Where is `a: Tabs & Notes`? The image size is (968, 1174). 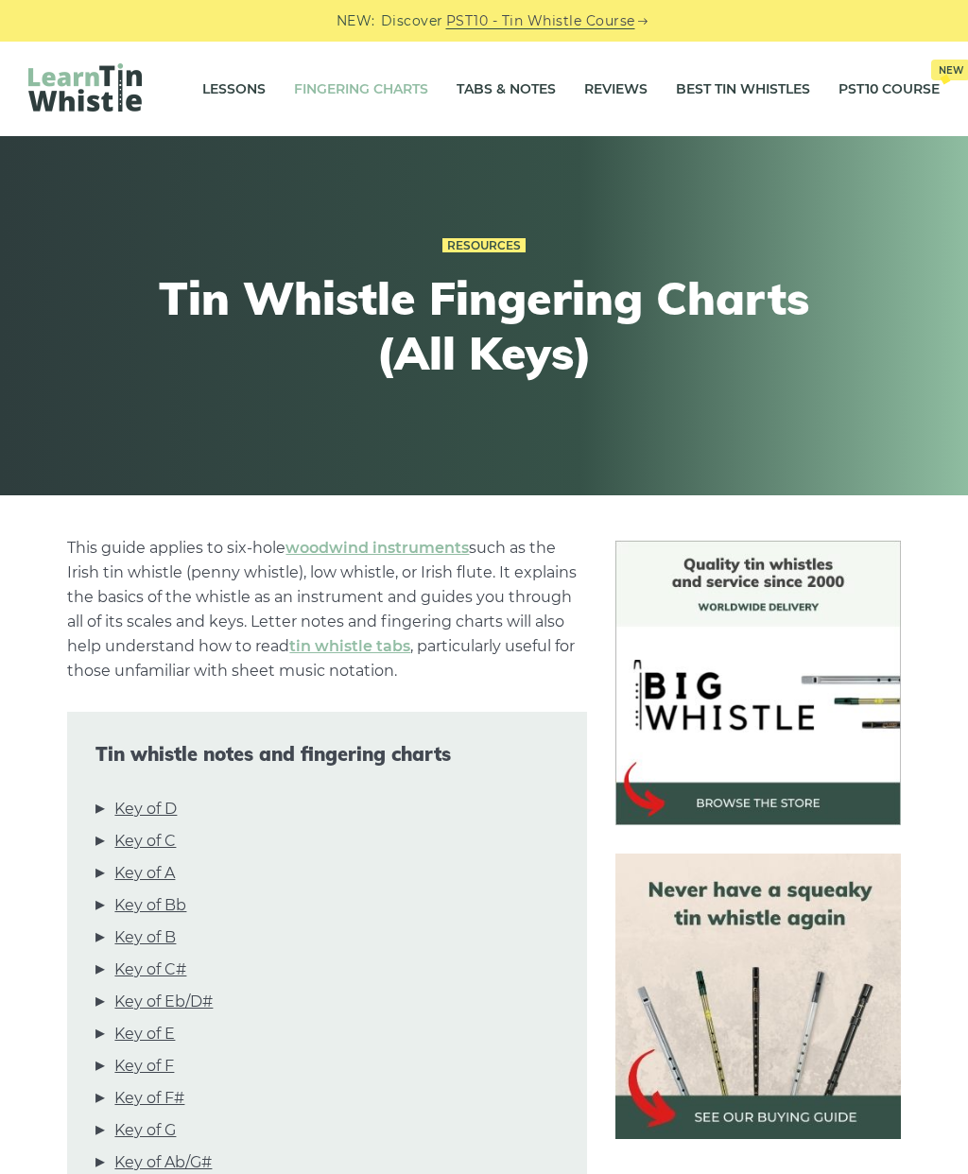
a: Tabs & Notes is located at coordinates (506, 89).